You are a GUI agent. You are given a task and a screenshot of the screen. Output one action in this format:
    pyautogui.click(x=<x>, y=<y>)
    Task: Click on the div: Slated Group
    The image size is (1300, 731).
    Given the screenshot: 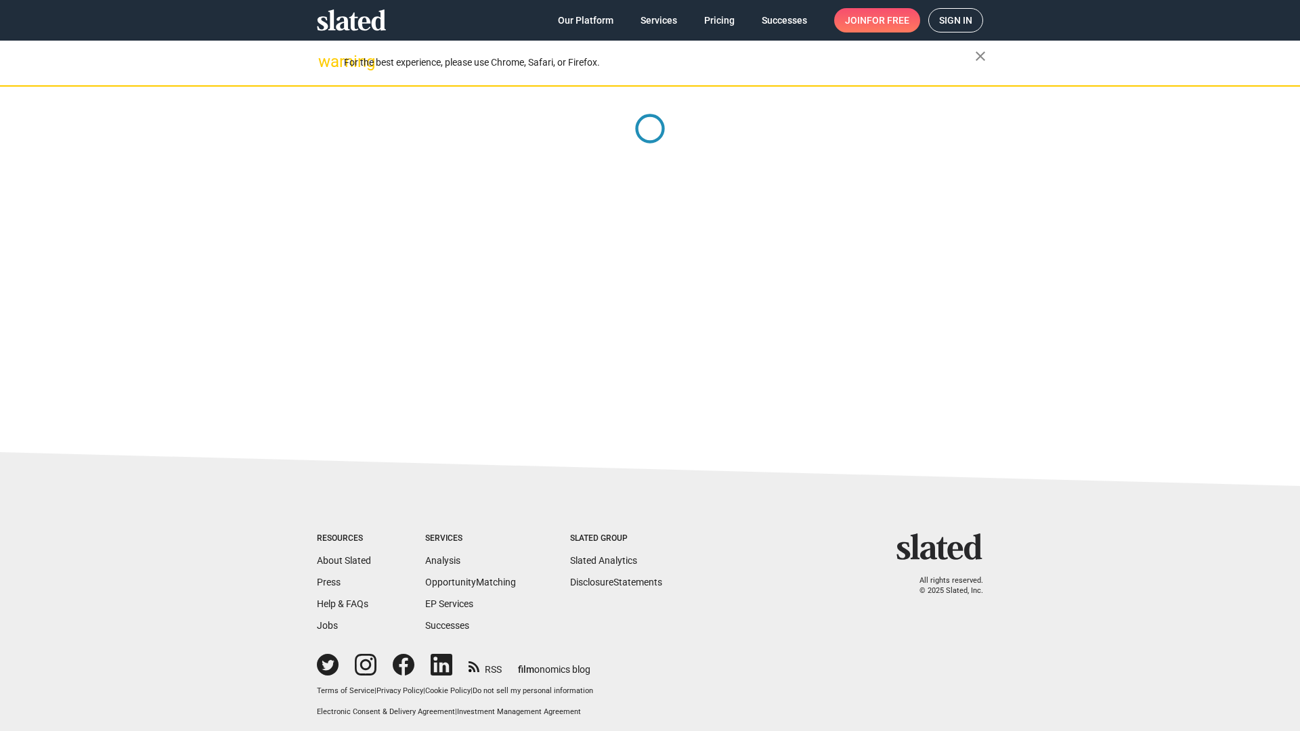 What is the action you would take?
    pyautogui.click(x=616, y=539)
    